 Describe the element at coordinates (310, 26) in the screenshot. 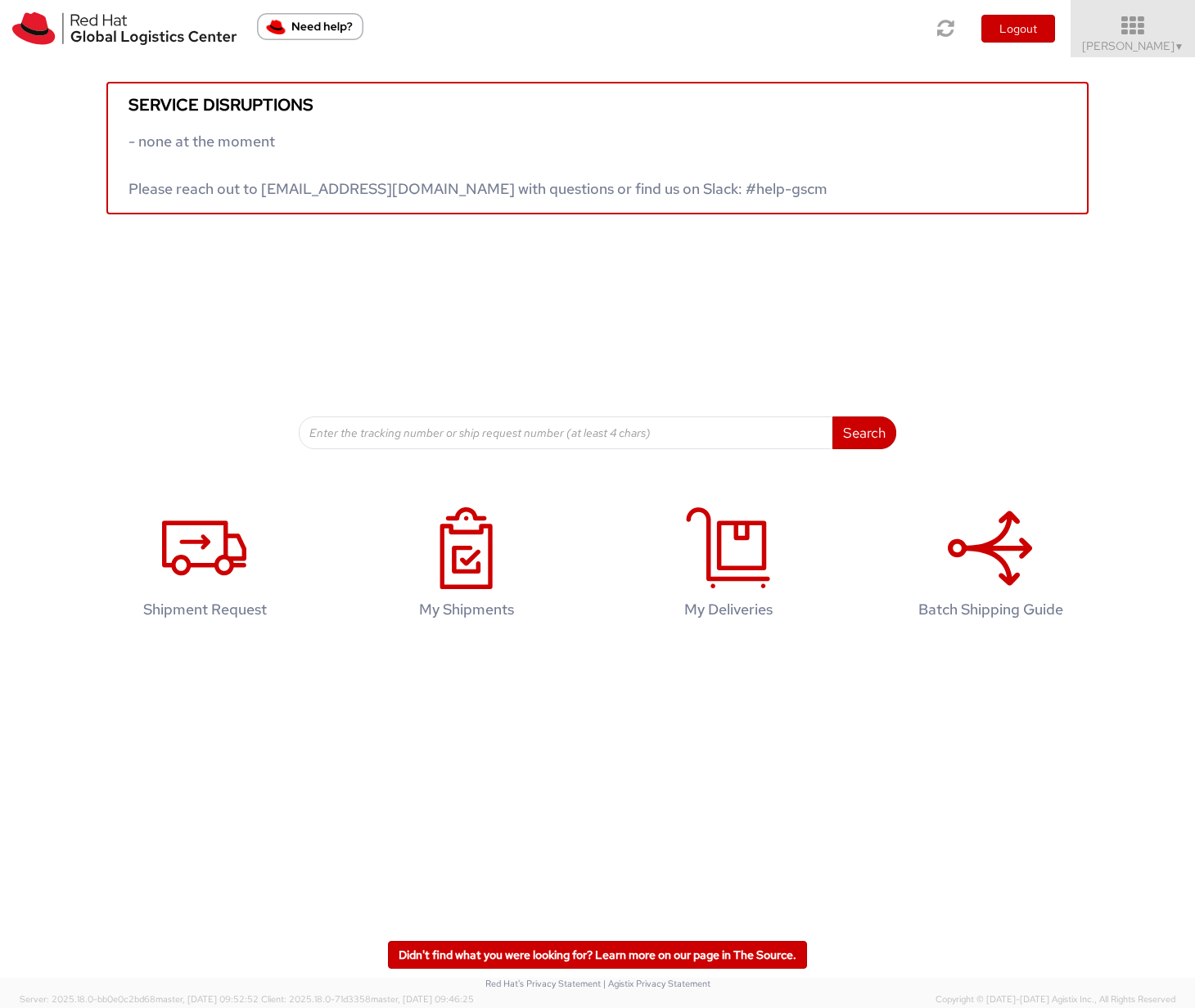

I see `button: Need help?` at that location.